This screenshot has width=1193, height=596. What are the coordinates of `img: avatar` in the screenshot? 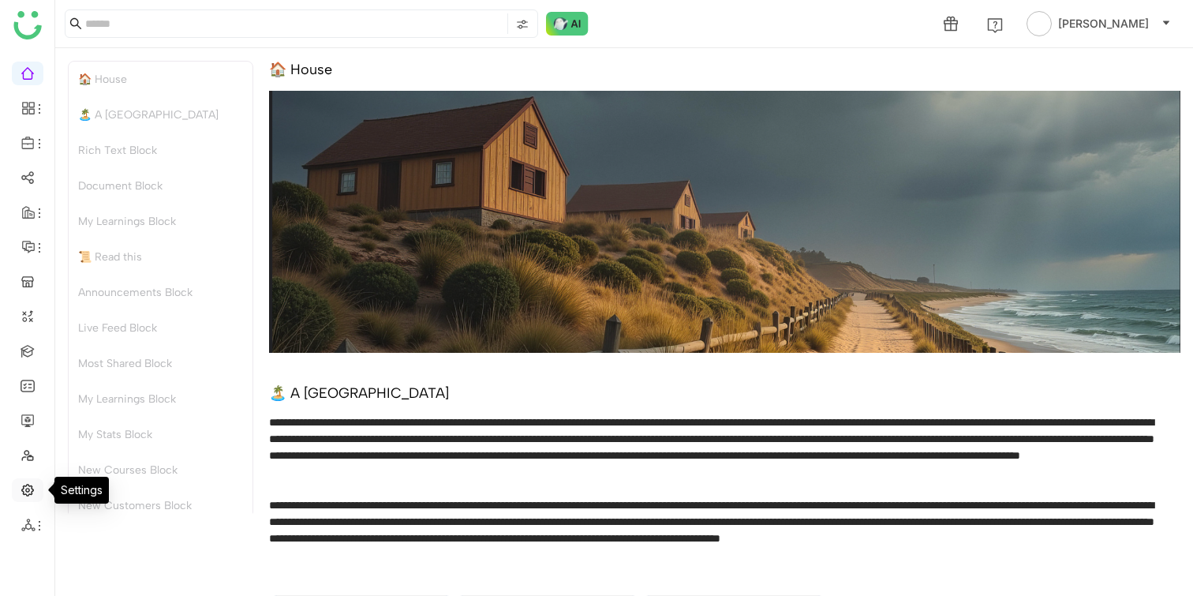 It's located at (1039, 24).